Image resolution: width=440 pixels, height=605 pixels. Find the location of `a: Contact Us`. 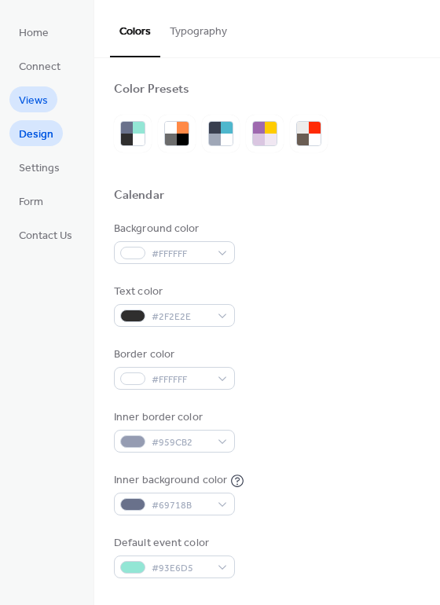

a: Contact Us is located at coordinates (46, 234).